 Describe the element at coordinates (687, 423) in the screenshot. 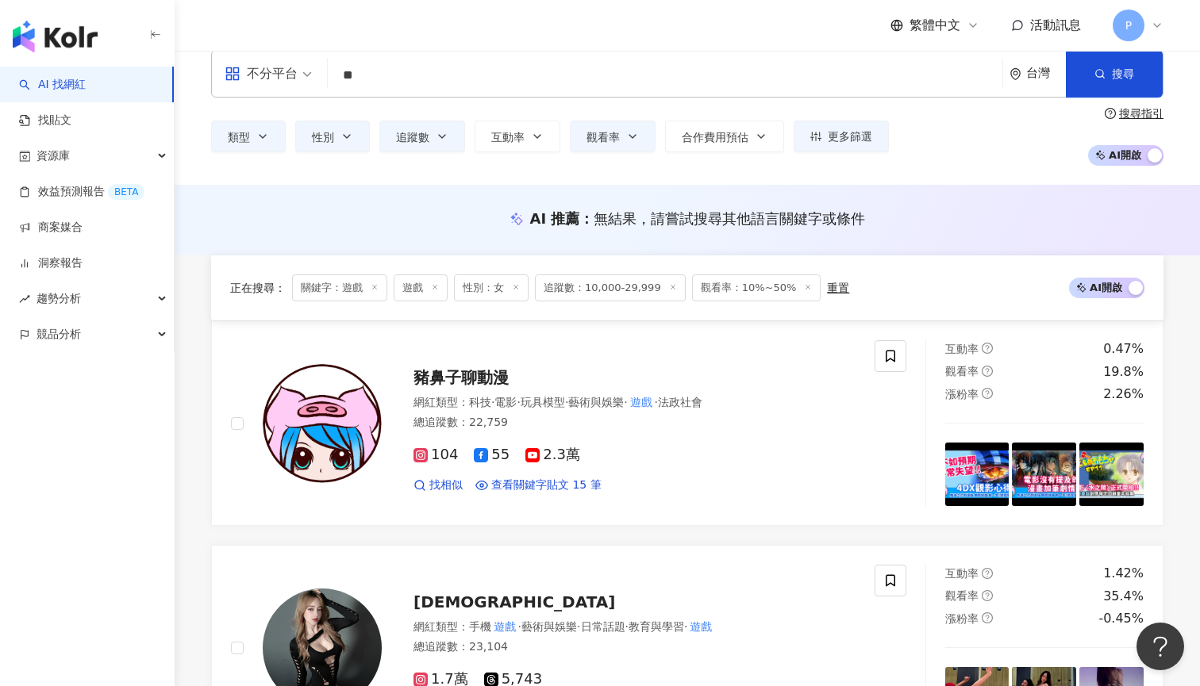

I see `a: KOL Avatar豬鼻子聊動漫網紅類型：科技·電影·玩具模型·藝術與娛樂·遊戲·法政社會總追蹤數：22,759104552.3萬找相似查看關鍵字貼文 15 筆互動率question-circl...` at that location.